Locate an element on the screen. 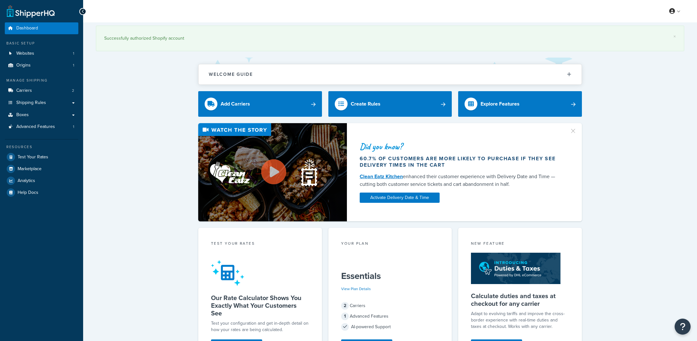 This screenshot has height=341, width=697. li: Test Your Rates is located at coordinates (42, 157).